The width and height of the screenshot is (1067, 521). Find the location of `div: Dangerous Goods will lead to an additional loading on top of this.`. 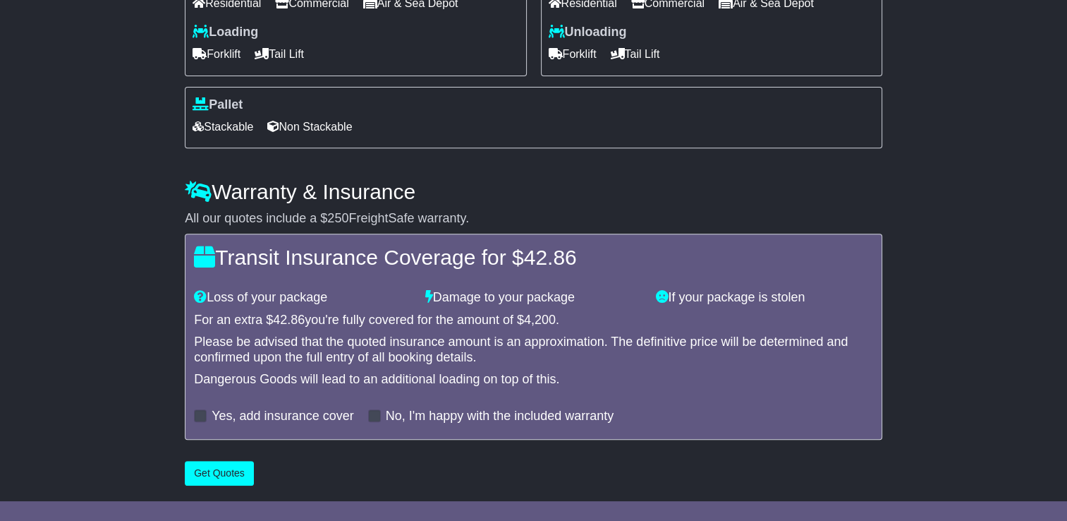

div: Dangerous Goods will lead to an additional loading on top of this. is located at coordinates (533, 380).